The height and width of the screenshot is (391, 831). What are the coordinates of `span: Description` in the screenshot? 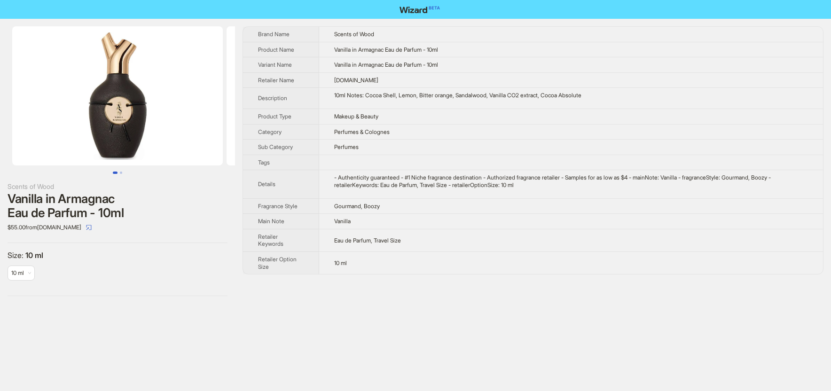 It's located at (273, 98).